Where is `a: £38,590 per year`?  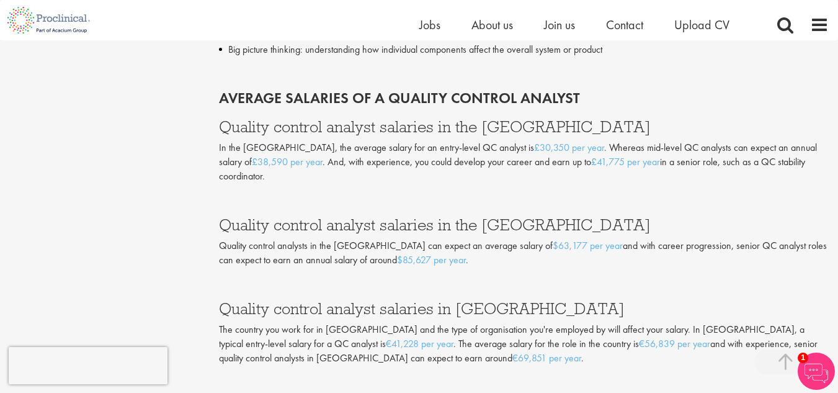 a: £38,590 per year is located at coordinates (287, 161).